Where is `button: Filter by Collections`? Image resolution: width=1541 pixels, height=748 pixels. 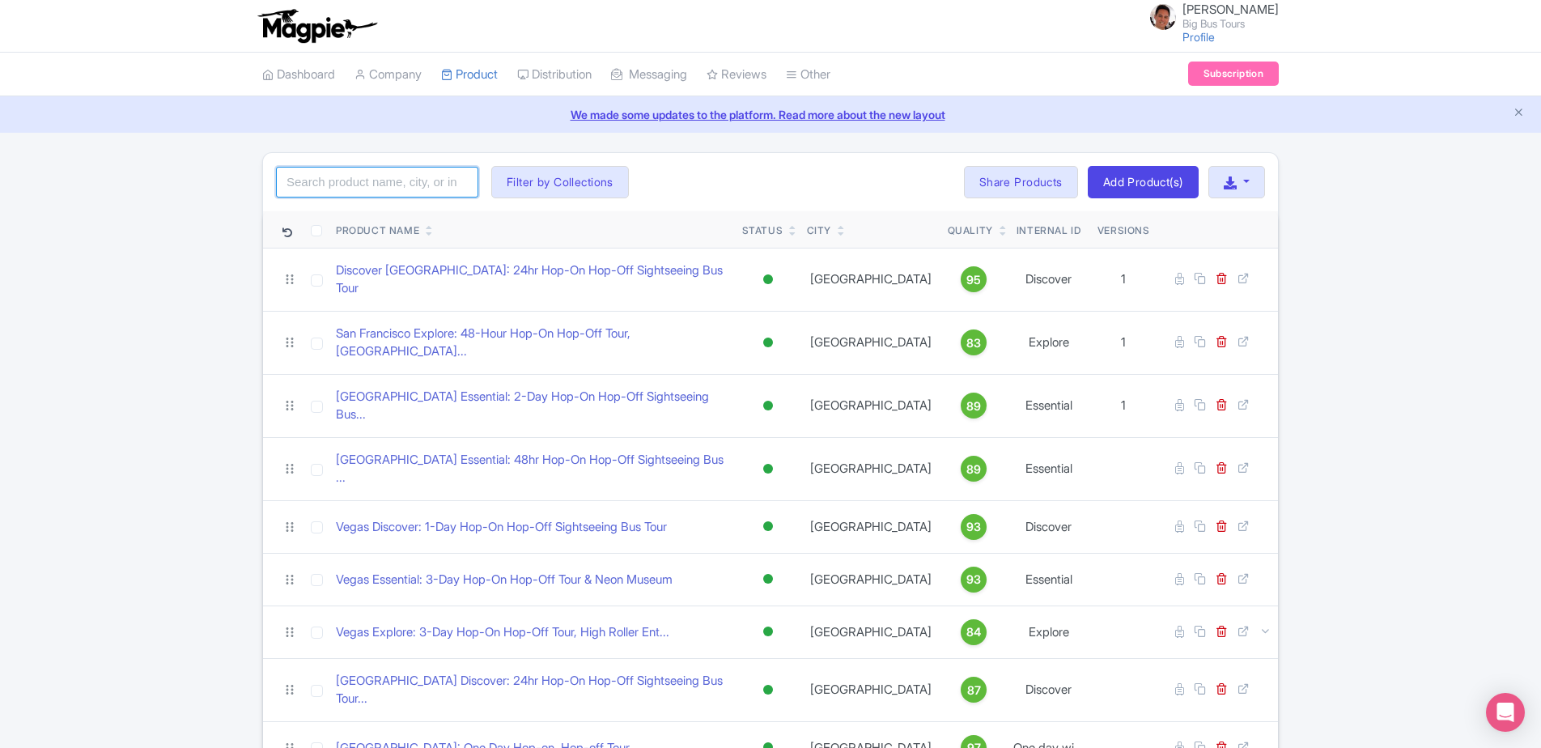
button: Filter by Collections is located at coordinates (560, 182).